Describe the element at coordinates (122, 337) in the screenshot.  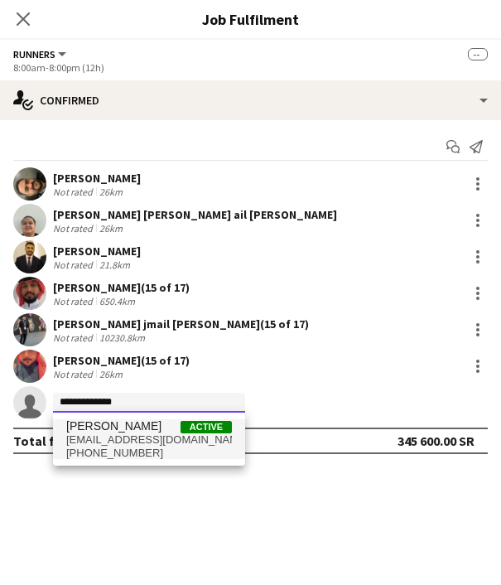
I see `div: 10230.8km` at that location.